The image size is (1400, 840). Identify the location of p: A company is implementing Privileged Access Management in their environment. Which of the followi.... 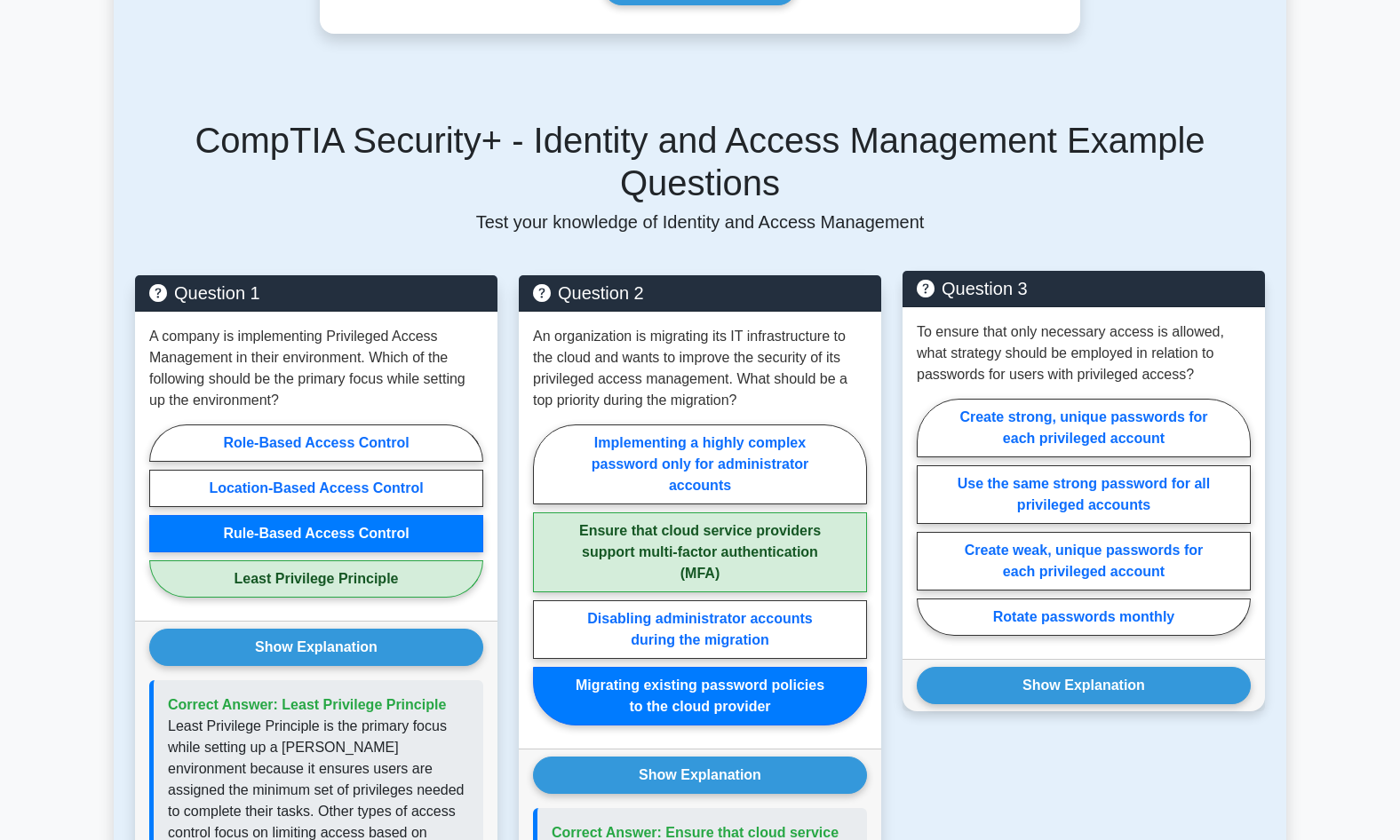
(317, 369).